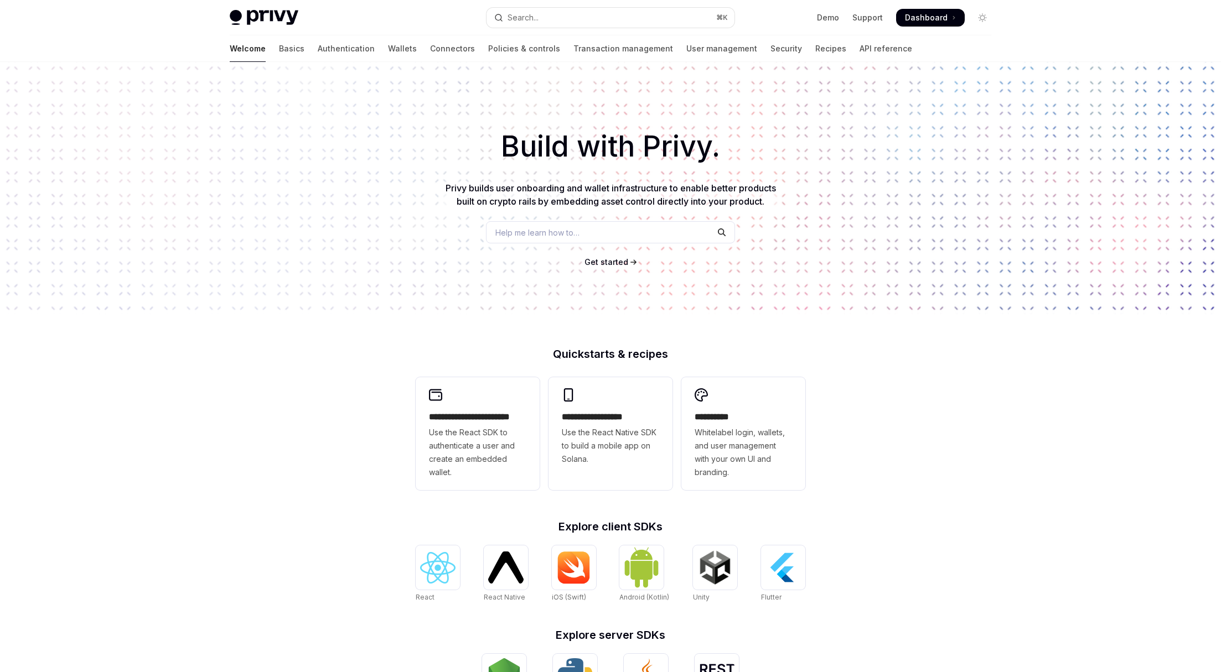 The height and width of the screenshot is (672, 1221). Describe the element at coordinates (524, 49) in the screenshot. I see `a: Policies & controls` at that location.